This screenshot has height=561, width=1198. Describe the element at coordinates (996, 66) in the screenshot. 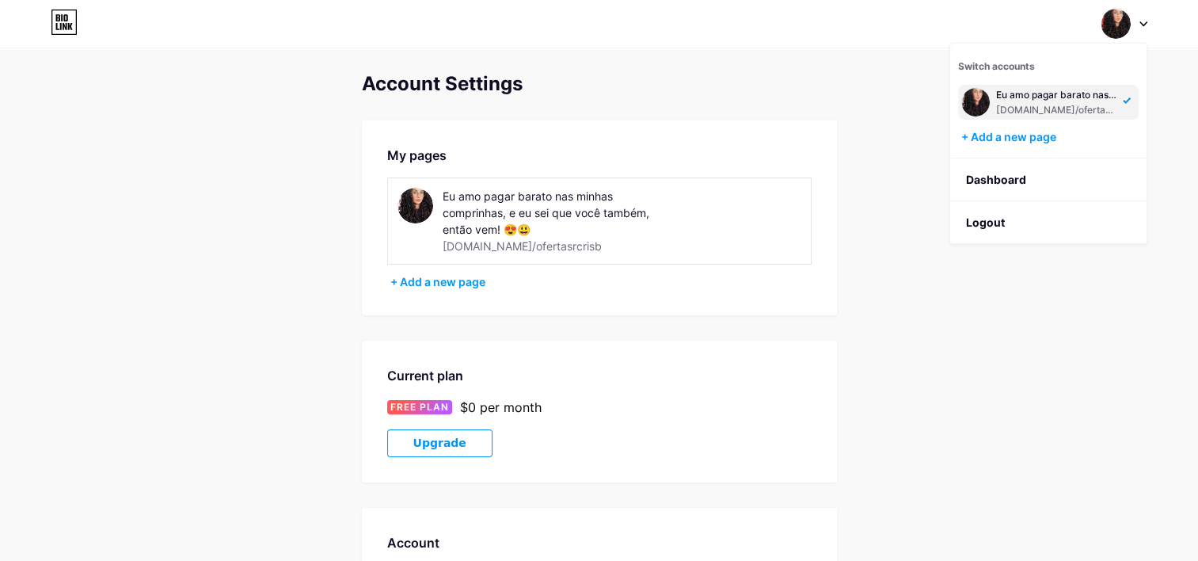

I see `span: Switch accounts` at that location.